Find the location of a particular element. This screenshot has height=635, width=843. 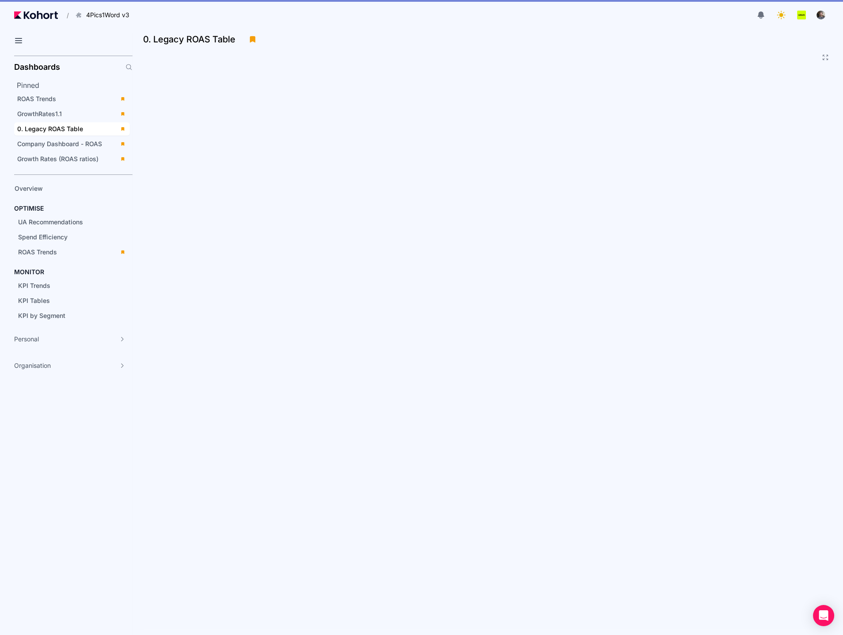

a: UA Recommendations is located at coordinates (66, 222).